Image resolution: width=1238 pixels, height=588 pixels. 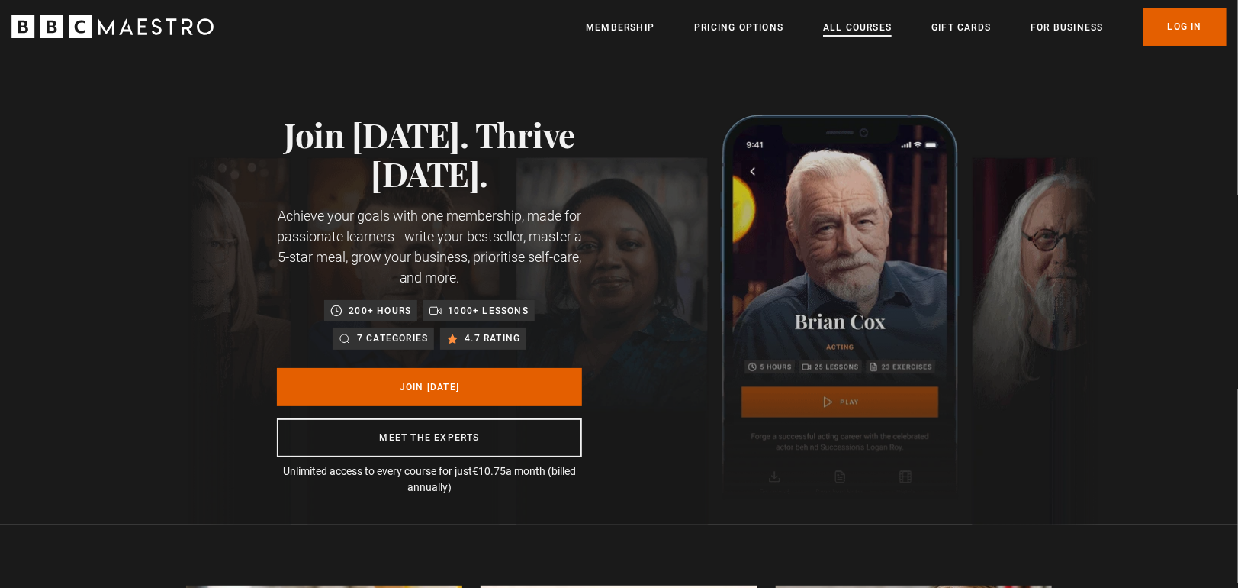 What do you see at coordinates (620, 27) in the screenshot?
I see `a: Membership` at bounding box center [620, 27].